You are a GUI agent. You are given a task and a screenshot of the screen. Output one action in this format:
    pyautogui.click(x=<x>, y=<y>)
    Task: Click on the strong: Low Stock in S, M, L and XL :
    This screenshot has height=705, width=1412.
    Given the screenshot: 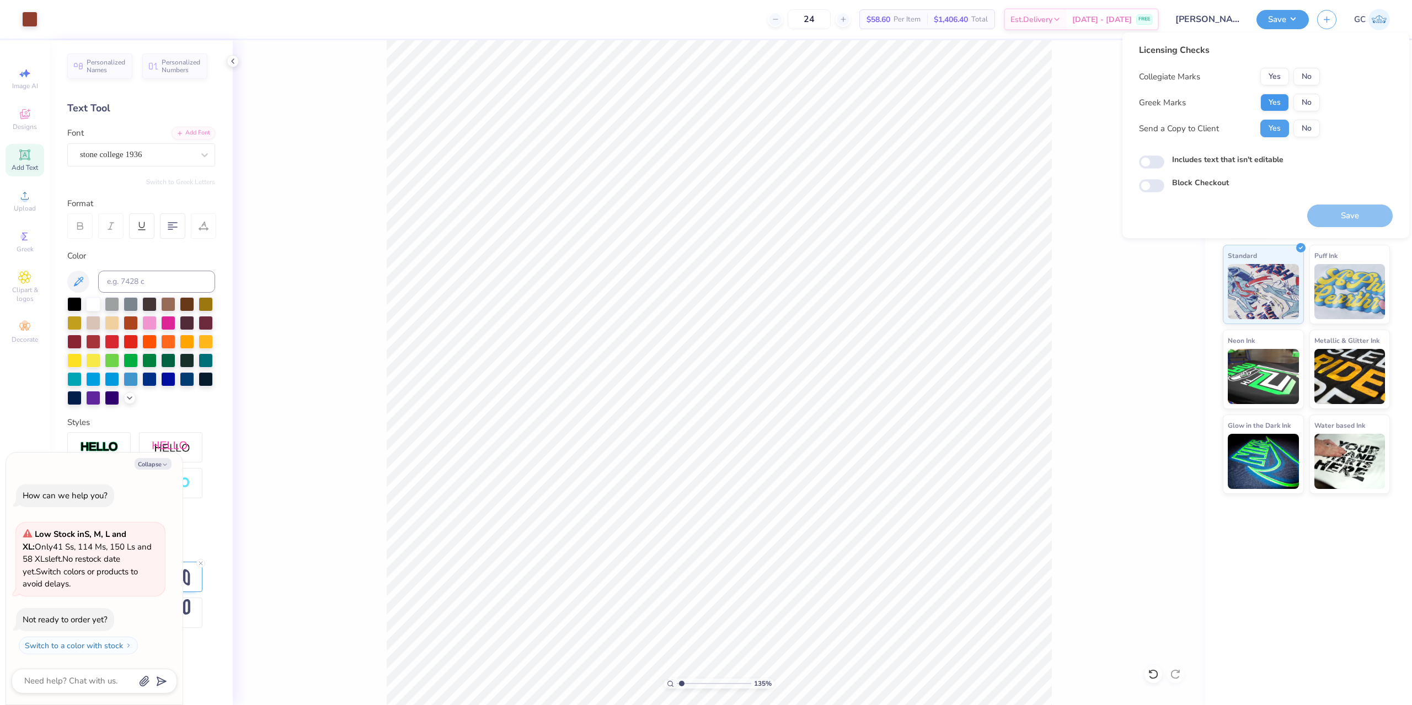 What is the action you would take?
    pyautogui.click(x=74, y=541)
    